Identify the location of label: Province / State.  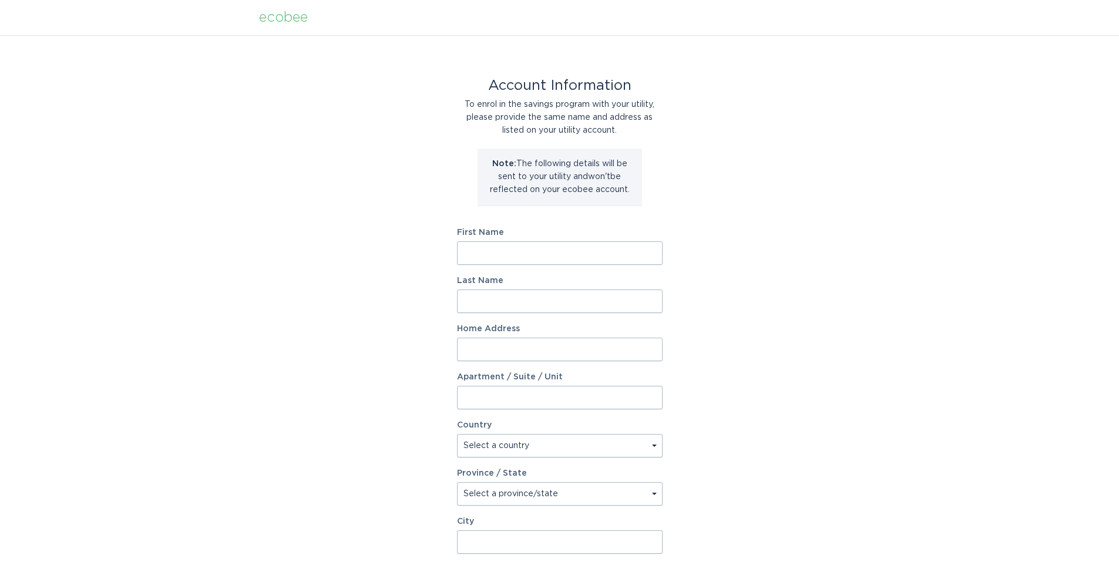
(492, 474).